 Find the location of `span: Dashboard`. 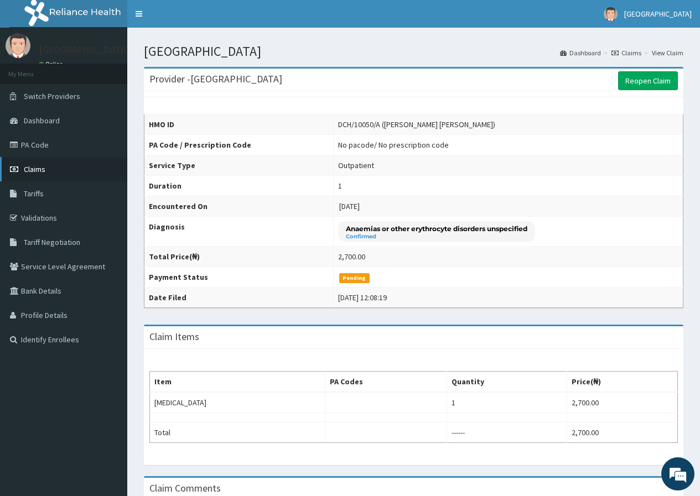

span: Dashboard is located at coordinates (41, 121).